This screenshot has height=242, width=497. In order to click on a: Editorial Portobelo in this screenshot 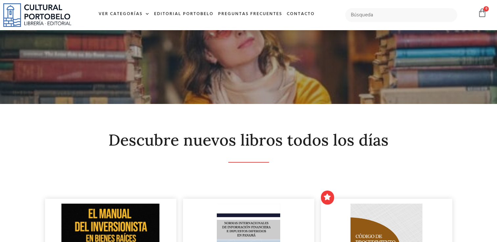, I will do `click(184, 14)`.